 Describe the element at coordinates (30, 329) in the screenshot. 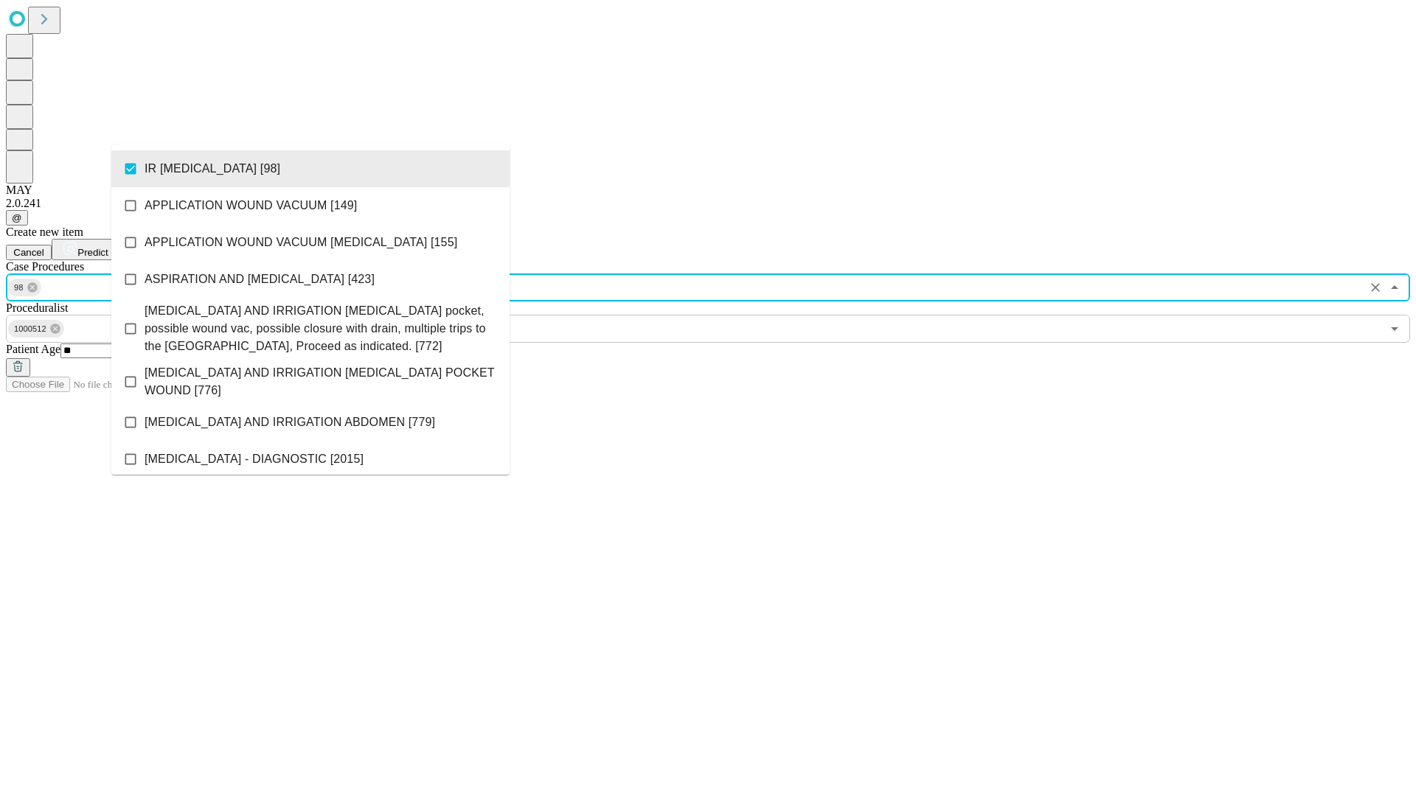

I see `span: 1000512` at that location.